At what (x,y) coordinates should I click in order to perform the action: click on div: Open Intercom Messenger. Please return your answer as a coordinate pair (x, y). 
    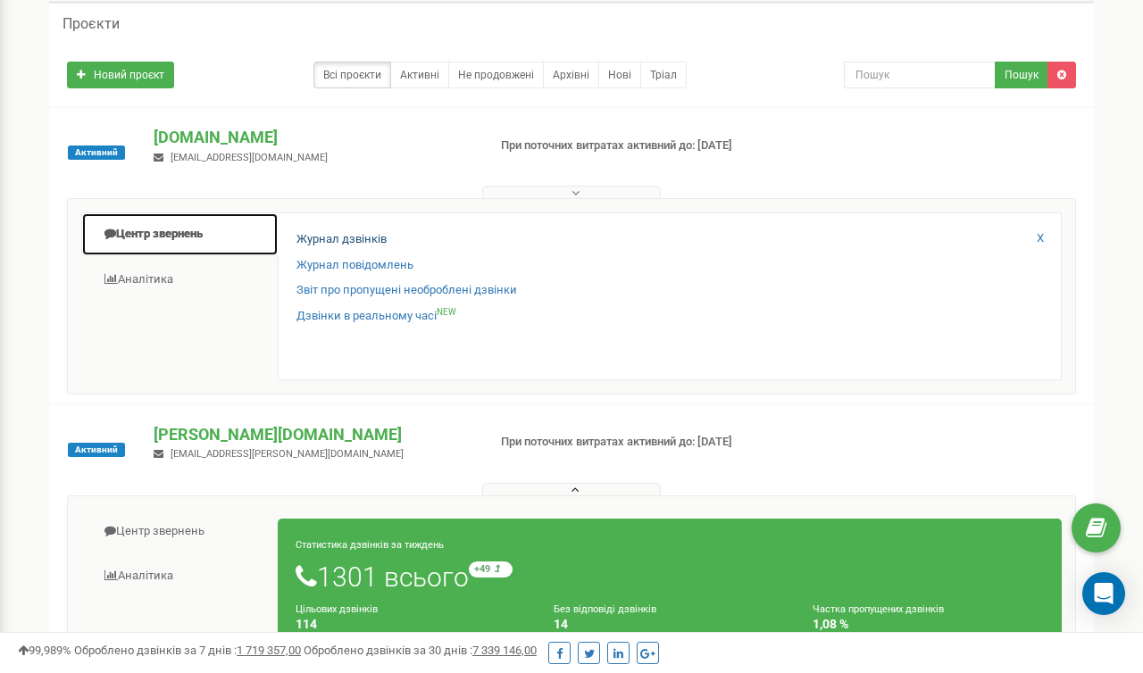
    Looking at the image, I should click on (1104, 594).